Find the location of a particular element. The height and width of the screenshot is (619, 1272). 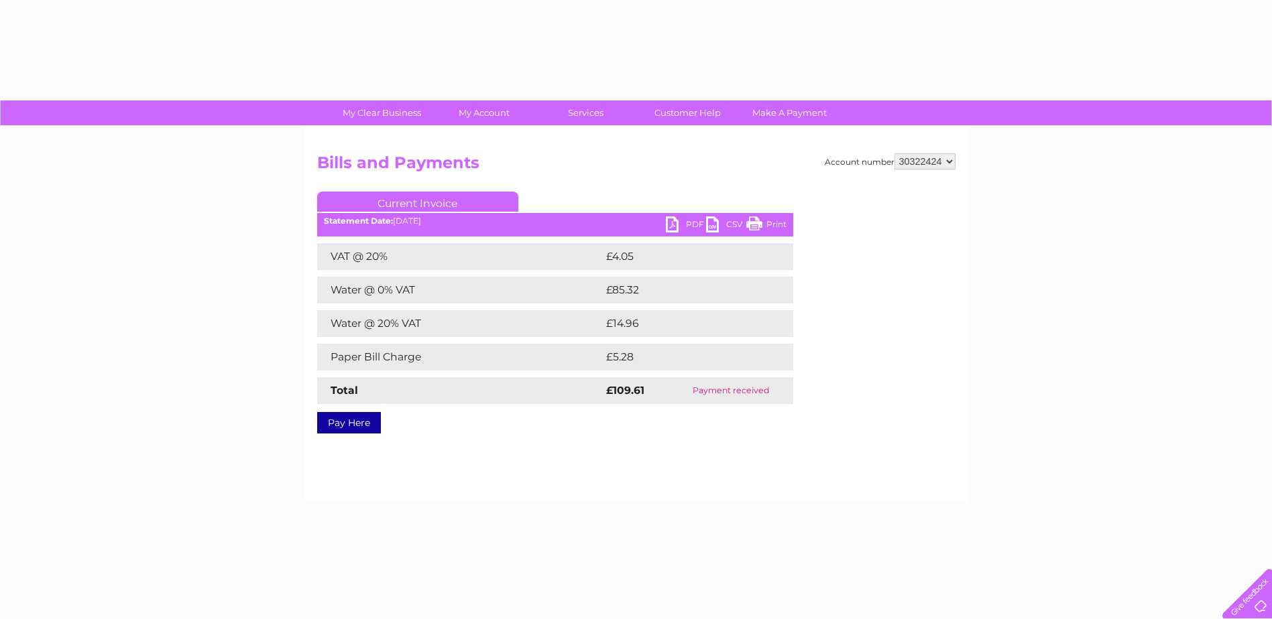

td: £14.96 is located at coordinates (684, 324).